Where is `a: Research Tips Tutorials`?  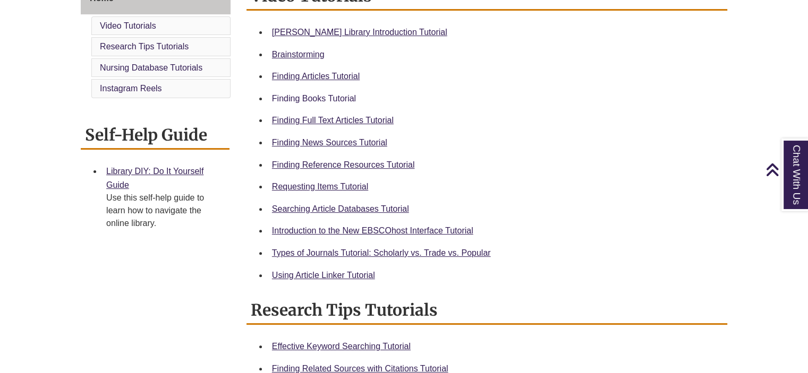
a: Research Tips Tutorials is located at coordinates (144, 46).